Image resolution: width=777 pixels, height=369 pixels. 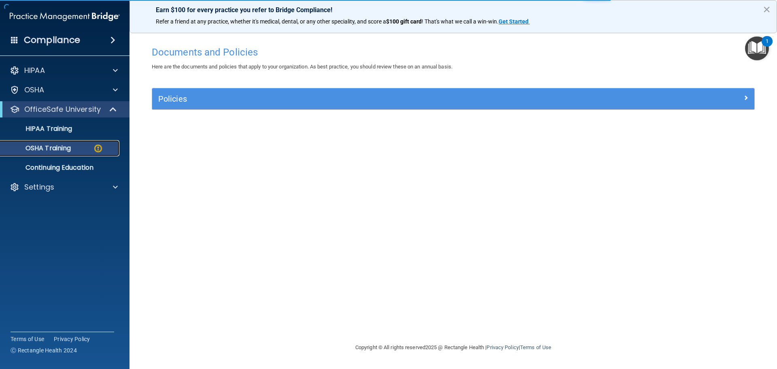 I want to click on span: Here are the documents and policies that apply to your organization. As best practice, you should..., so click(x=302, y=66).